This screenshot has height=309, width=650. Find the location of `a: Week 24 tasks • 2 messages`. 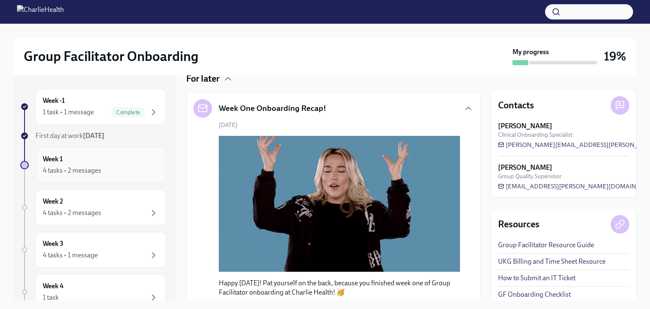

a: Week 24 tasks • 2 messages is located at coordinates (93, 208).